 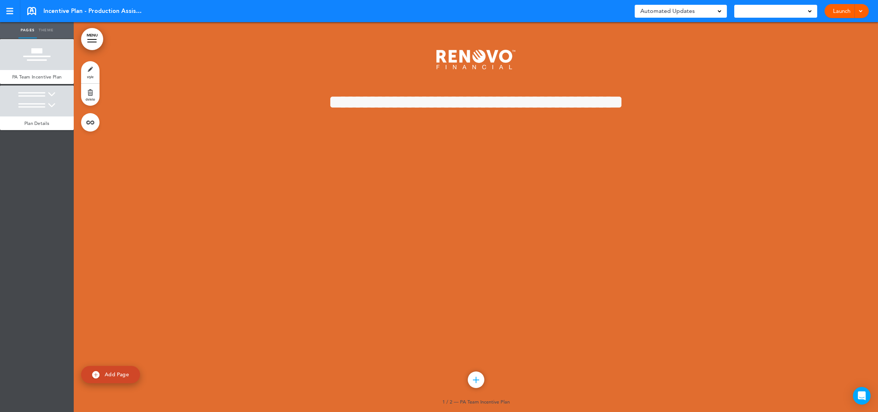 I want to click on span: style, so click(x=90, y=77).